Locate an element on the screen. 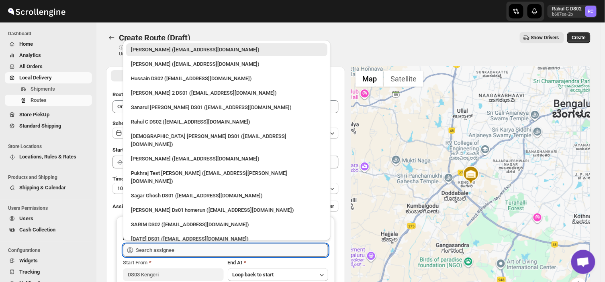 The image size is (605, 282). span: Analytics is located at coordinates (30, 55).